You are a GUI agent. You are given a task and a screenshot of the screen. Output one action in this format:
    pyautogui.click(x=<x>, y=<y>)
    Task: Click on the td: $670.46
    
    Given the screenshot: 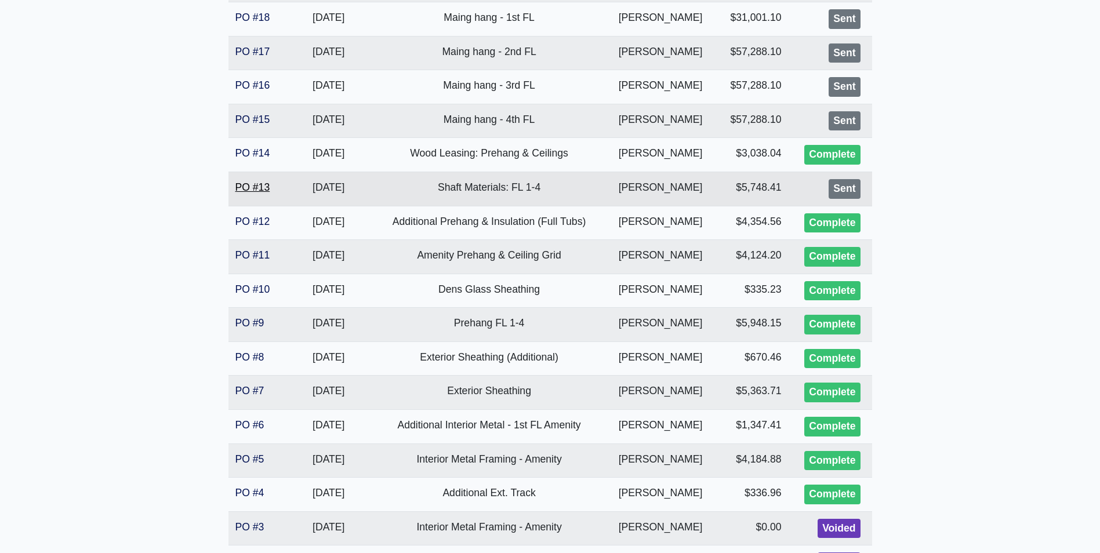 What is the action you would take?
    pyautogui.click(x=752, y=358)
    